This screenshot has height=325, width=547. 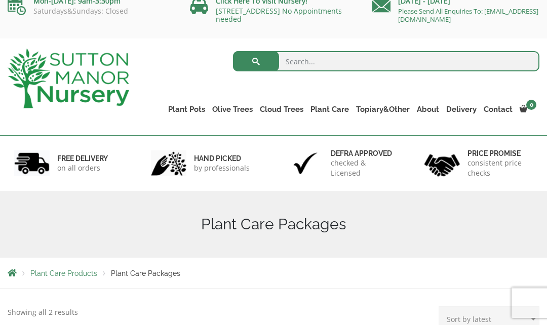 What do you see at coordinates (363, 168) in the screenshot?
I see `p: checked & Licensed` at bounding box center [363, 168].